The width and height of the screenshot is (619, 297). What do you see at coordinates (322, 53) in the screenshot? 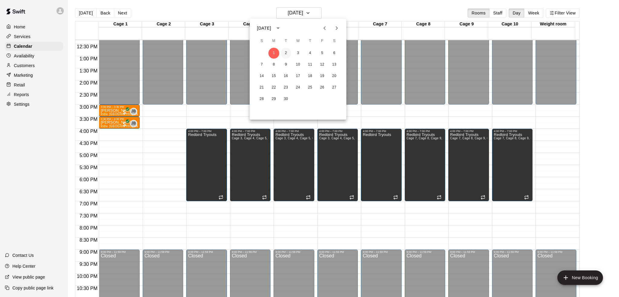
I see `button: 5` at bounding box center [322, 53].